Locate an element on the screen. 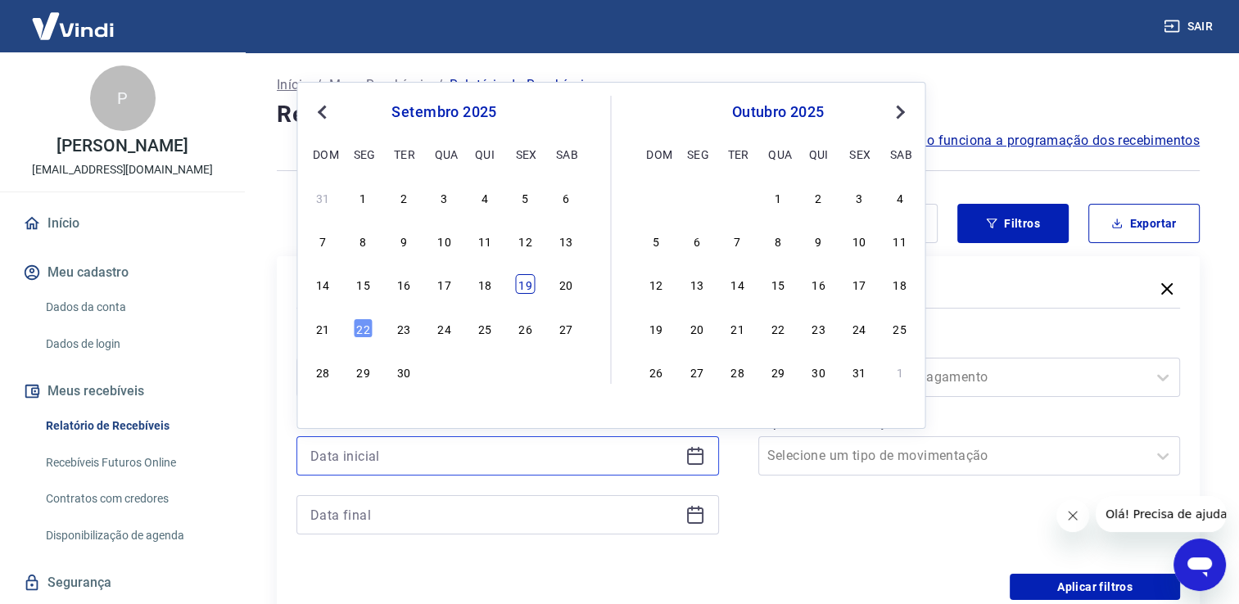  p: Meus Recebíveis is located at coordinates (380, 85).